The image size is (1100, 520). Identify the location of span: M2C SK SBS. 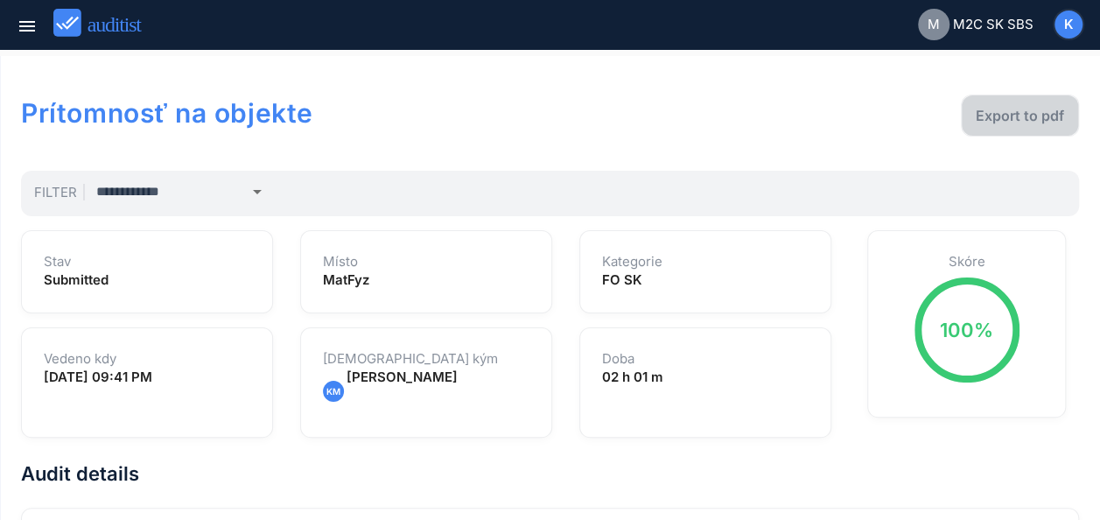
(994, 25).